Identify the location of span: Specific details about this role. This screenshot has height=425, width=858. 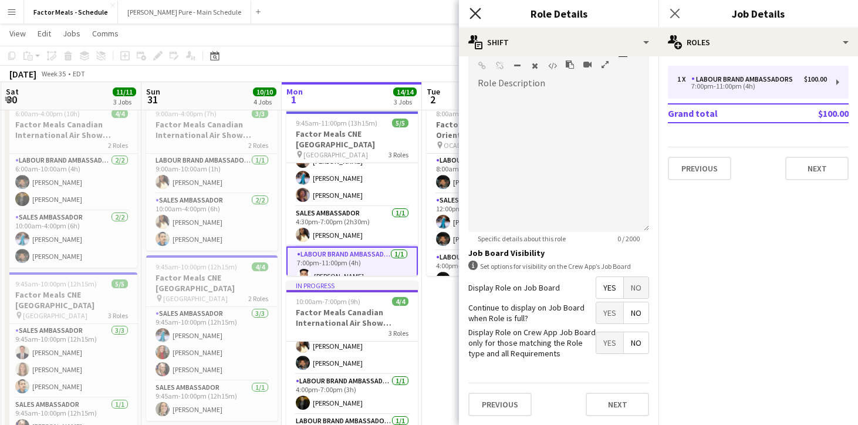
(522, 238).